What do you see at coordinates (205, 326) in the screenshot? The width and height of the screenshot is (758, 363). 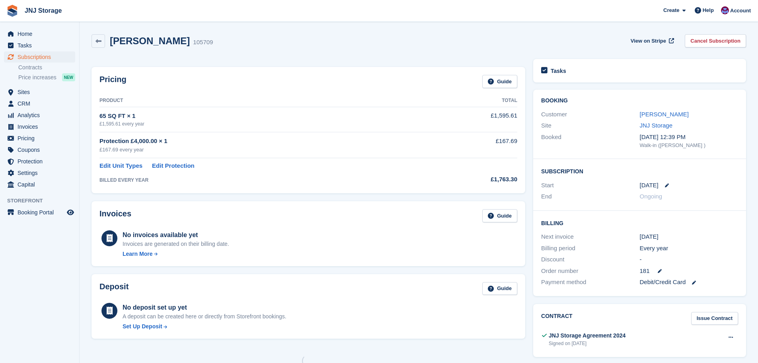 I see `a: Set Up Deposit` at bounding box center [205, 326].